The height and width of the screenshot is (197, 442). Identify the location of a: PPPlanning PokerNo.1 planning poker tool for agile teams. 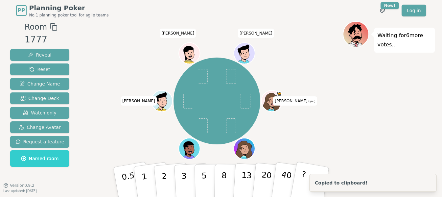
(62, 11).